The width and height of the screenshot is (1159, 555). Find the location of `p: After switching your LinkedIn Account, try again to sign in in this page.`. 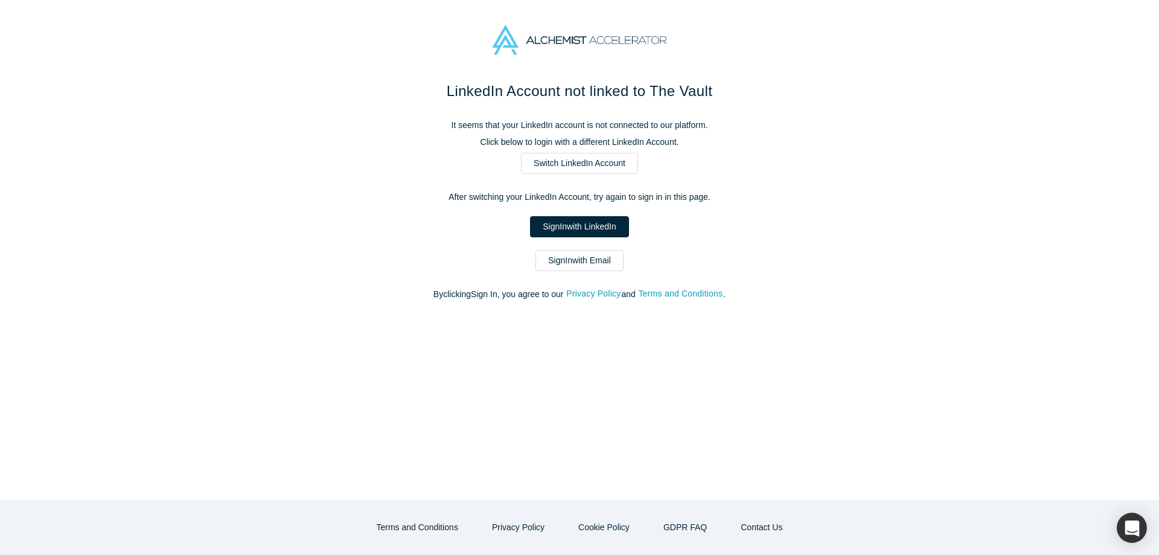

p: After switching your LinkedIn Account, try again to sign in in this page. is located at coordinates (579, 197).